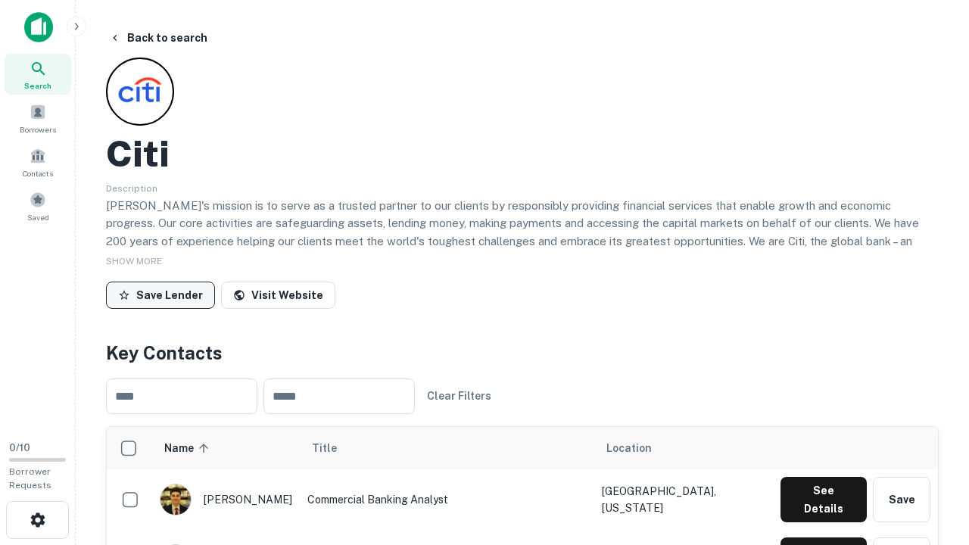  I want to click on span: 0 / 10, so click(20, 448).